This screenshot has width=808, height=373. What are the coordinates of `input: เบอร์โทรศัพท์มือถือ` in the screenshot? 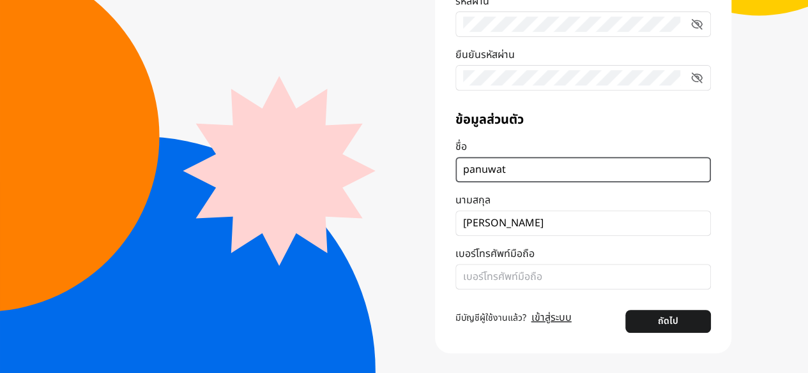 It's located at (583, 277).